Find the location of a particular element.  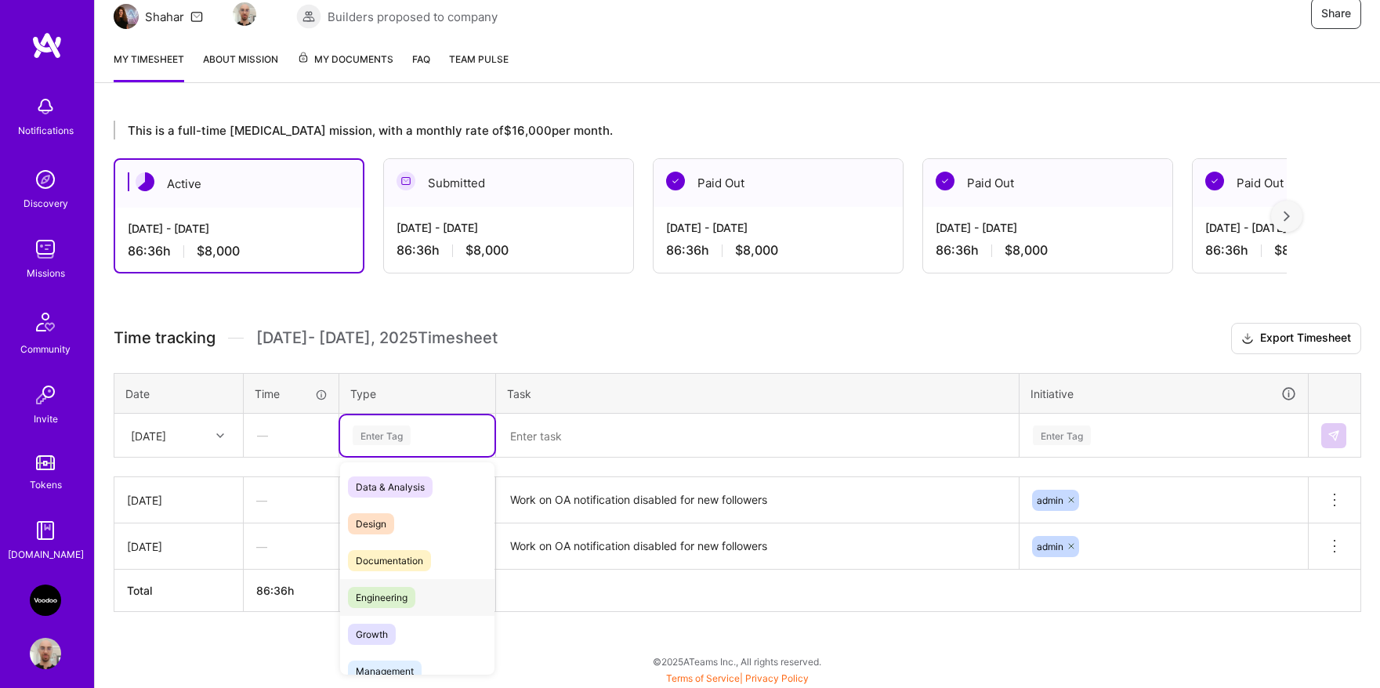

span: Design is located at coordinates (371, 523).